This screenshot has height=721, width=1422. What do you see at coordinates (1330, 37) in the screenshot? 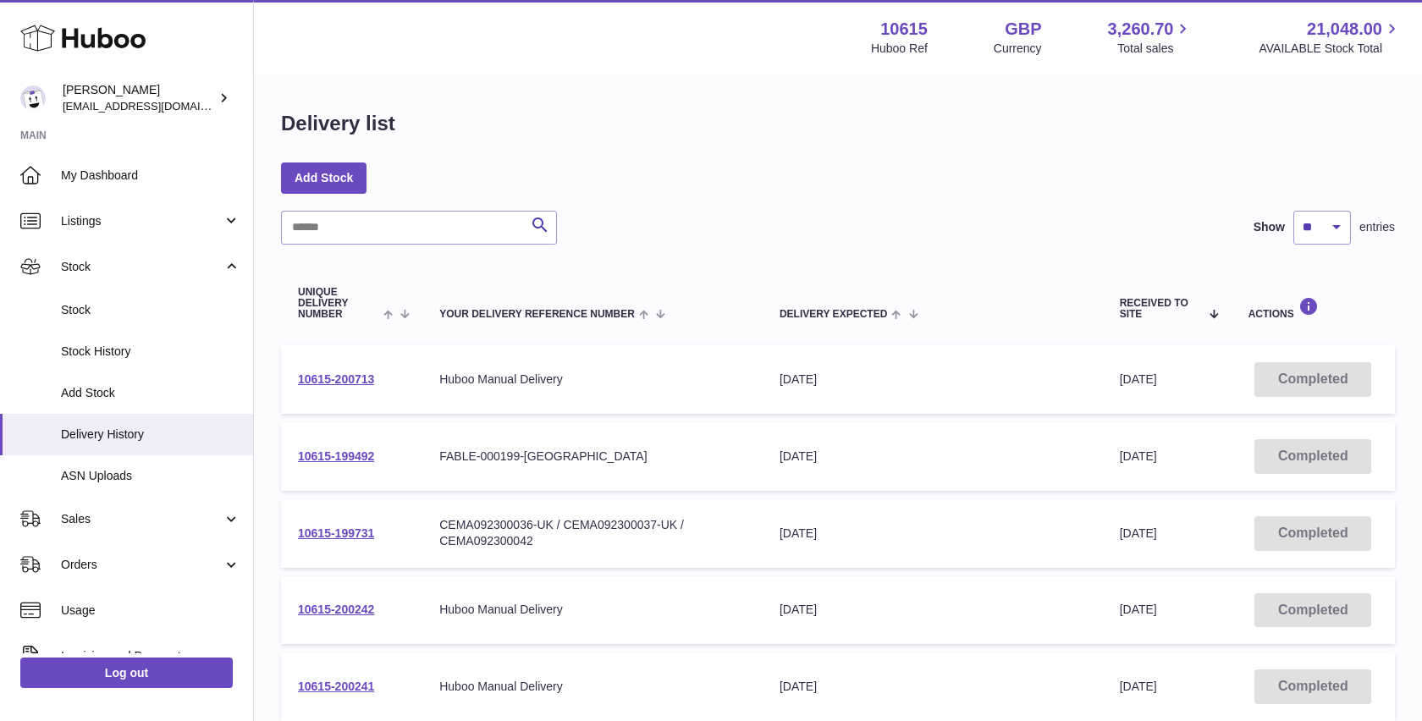
I see `a: 21,048.00 AVAILABLE Stock Total` at bounding box center [1330, 37].